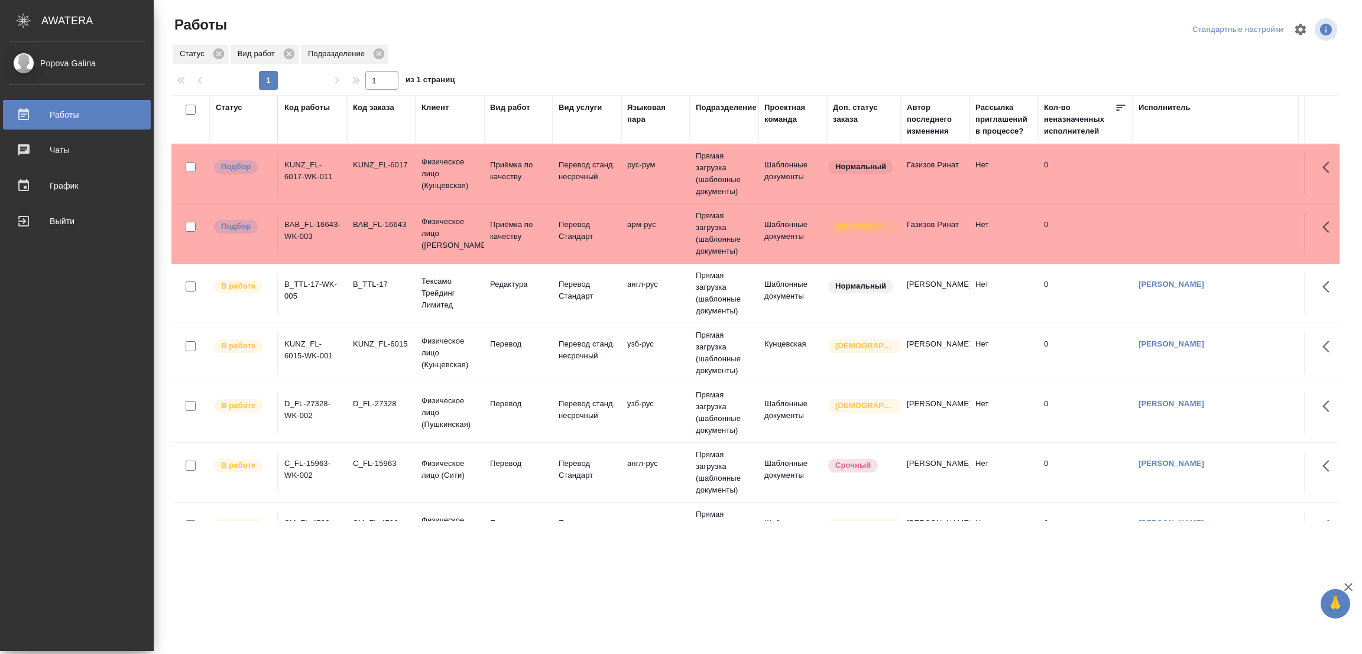  Describe the element at coordinates (435, 108) in the screenshot. I see `div: Клиент` at that location.